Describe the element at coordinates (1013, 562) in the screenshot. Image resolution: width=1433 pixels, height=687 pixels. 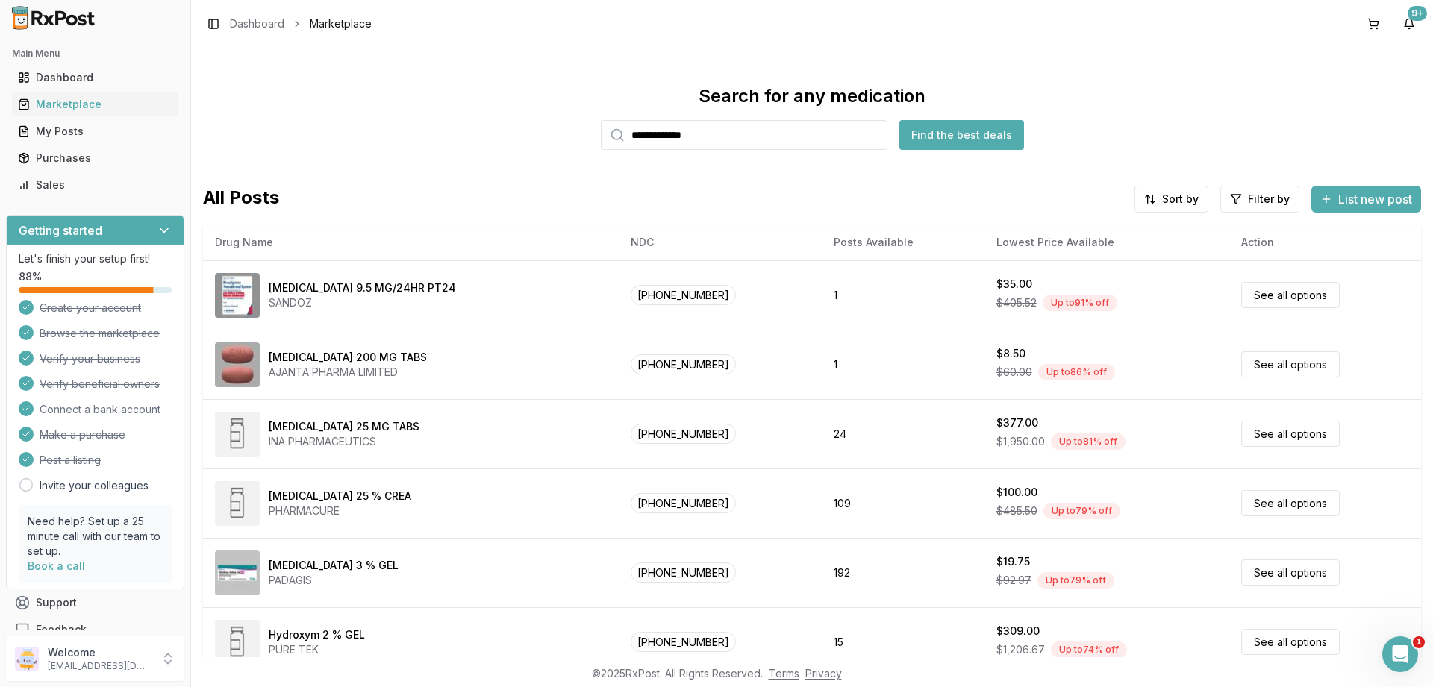
I see `div: $19.75` at that location.